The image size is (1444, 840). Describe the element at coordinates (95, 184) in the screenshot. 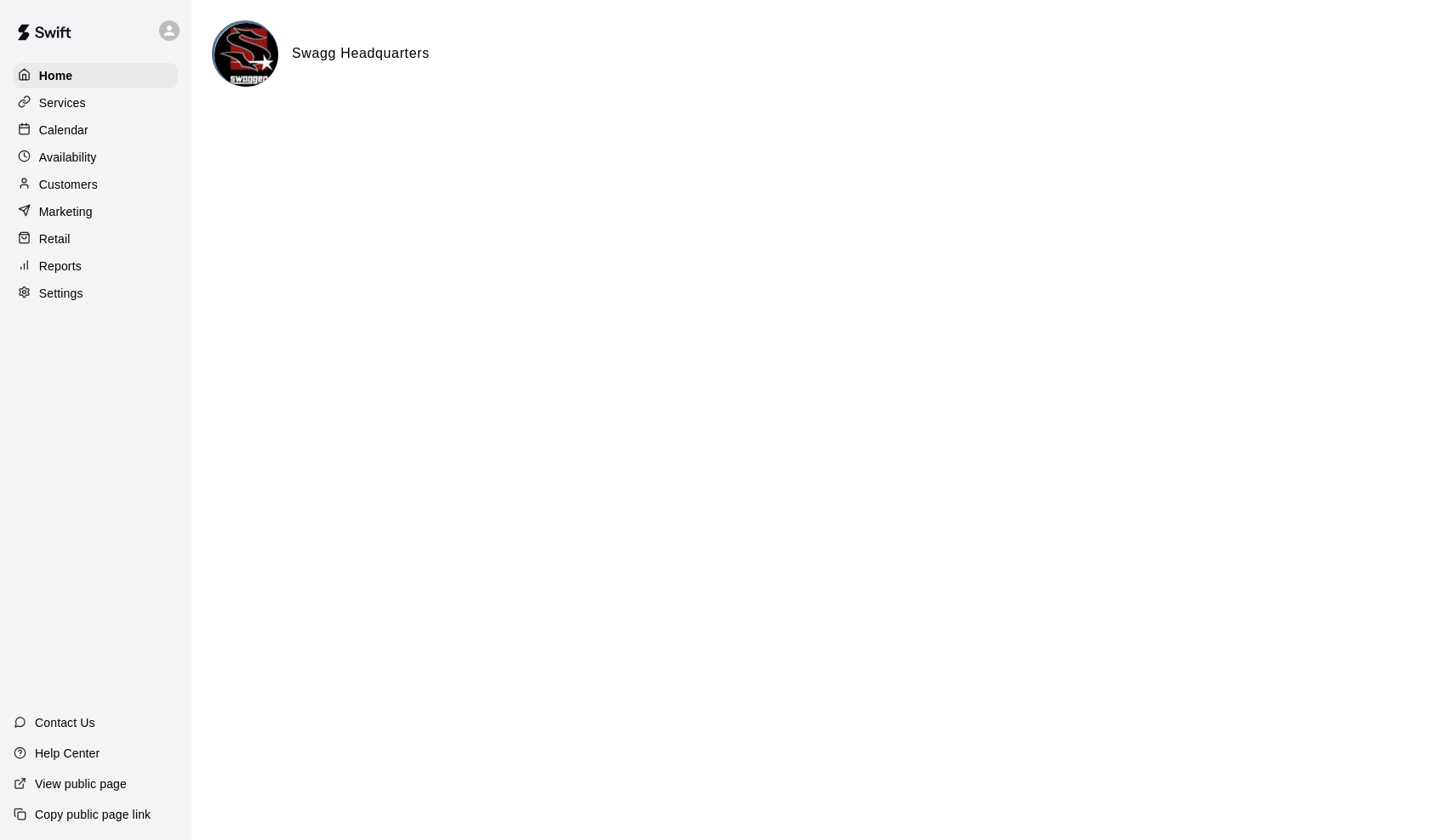

I see `a: Customers` at that location.